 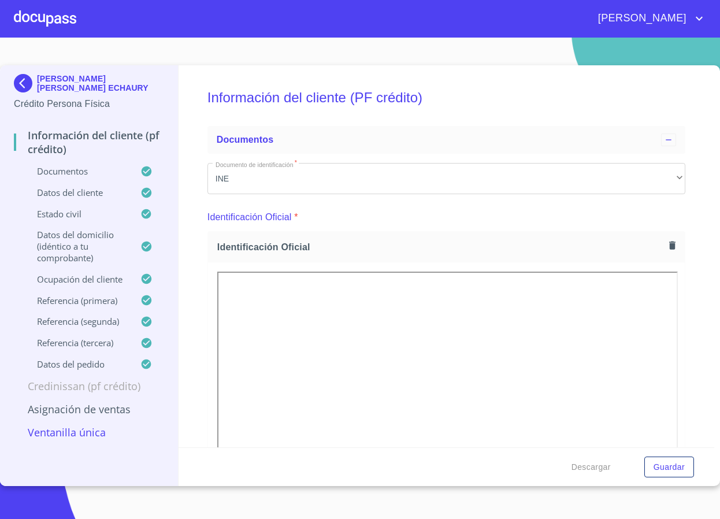 What do you see at coordinates (89, 386) in the screenshot?
I see `p: Credinissan (PF crédito)` at bounding box center [89, 386].